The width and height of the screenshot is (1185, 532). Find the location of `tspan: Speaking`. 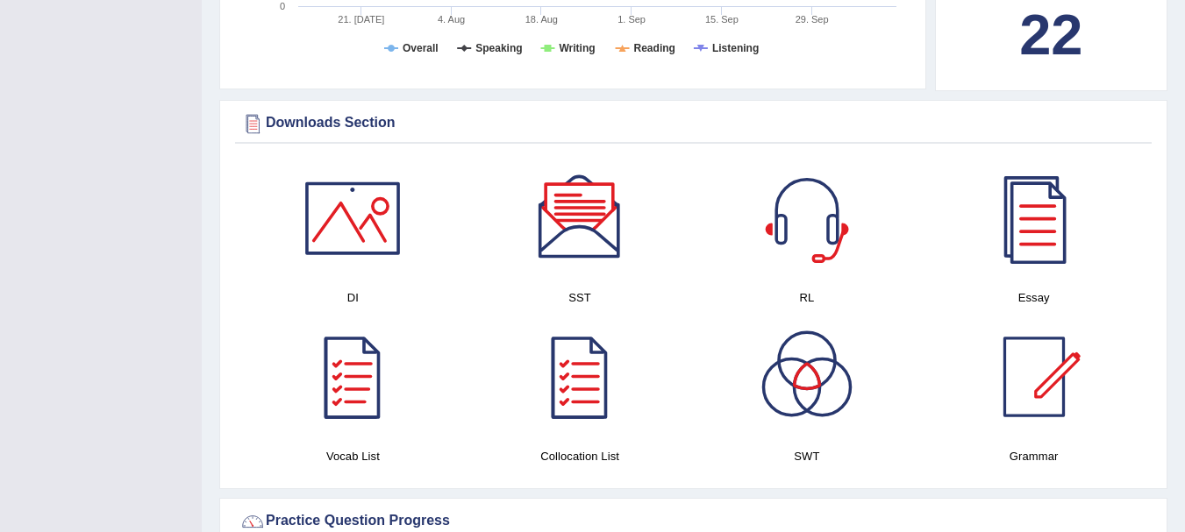

tspan: Speaking is located at coordinates (498, 48).